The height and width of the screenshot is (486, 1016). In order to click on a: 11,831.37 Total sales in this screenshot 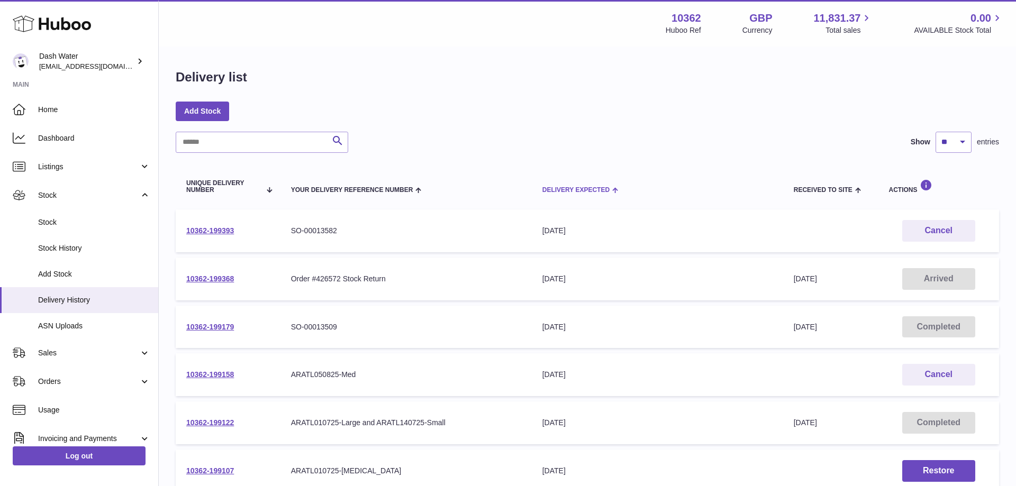, I will do `click(843, 23)`.